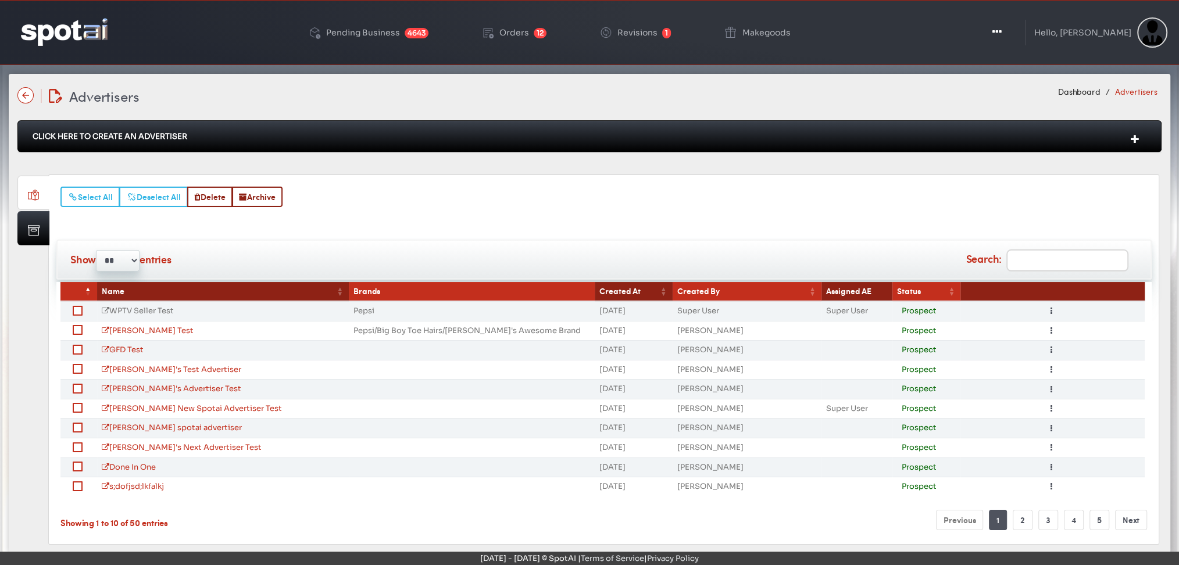 Image resolution: width=1179 pixels, height=565 pixels. Describe the element at coordinates (314, 33) in the screenshot. I see `img: deployed-code-history.png` at that location.